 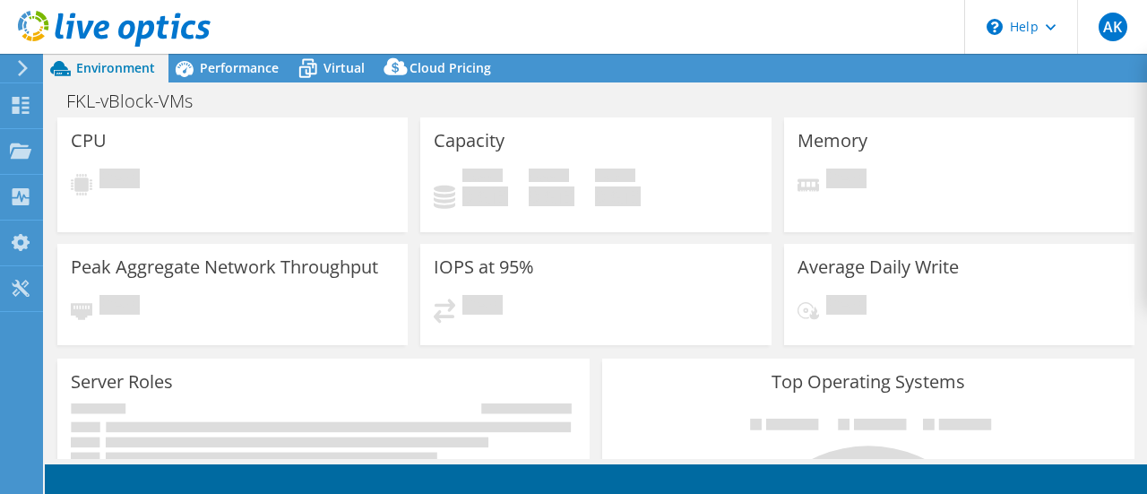 What do you see at coordinates (239, 67) in the screenshot?
I see `span: Performance` at bounding box center [239, 67].